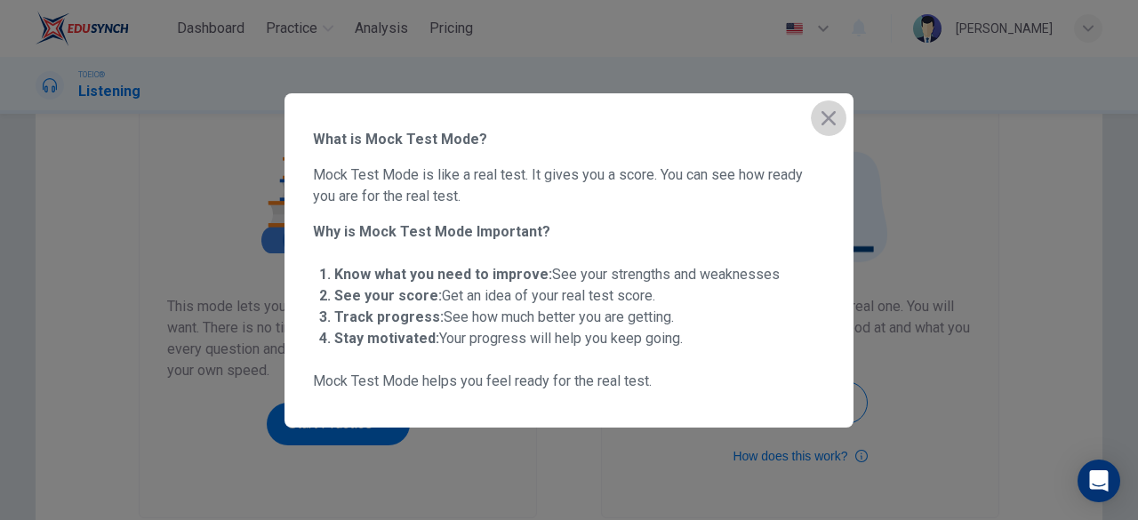  Describe the element at coordinates (556, 274) in the screenshot. I see `span: See your strengths and weaknesses` at that location.